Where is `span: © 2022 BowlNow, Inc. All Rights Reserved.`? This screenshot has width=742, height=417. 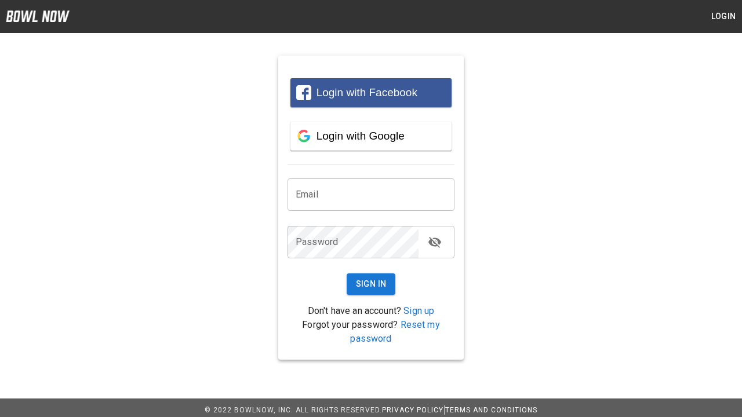
span: © 2022 BowlNow, Inc. All Rights Reserved. is located at coordinates (293, 410).